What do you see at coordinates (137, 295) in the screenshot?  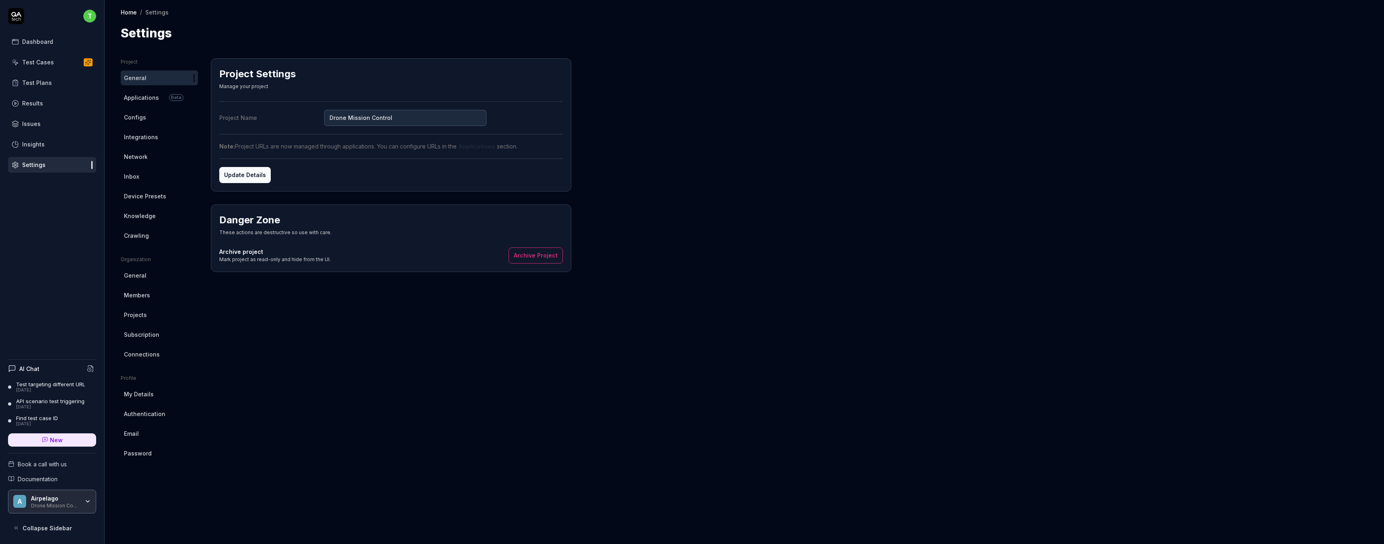 I see `span: Members` at bounding box center [137, 295].